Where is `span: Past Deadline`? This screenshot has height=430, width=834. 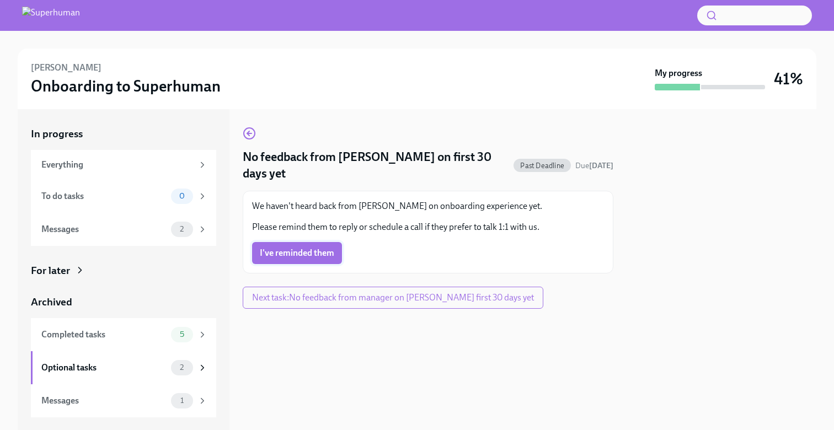 span: Past Deadline is located at coordinates (542, 165).